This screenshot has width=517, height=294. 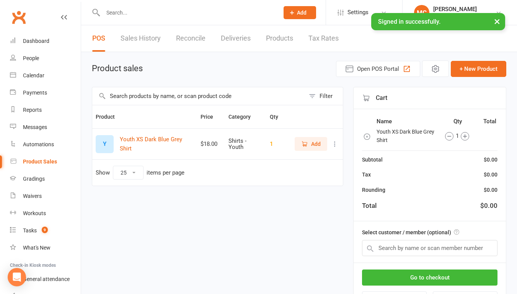 I want to click on a: Product Sales, so click(x=45, y=161).